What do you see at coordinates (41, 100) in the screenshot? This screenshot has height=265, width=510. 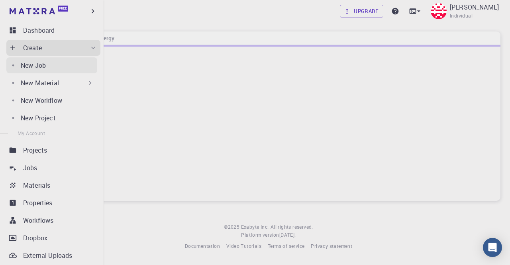 I see `p: New Workflow` at bounding box center [41, 100].